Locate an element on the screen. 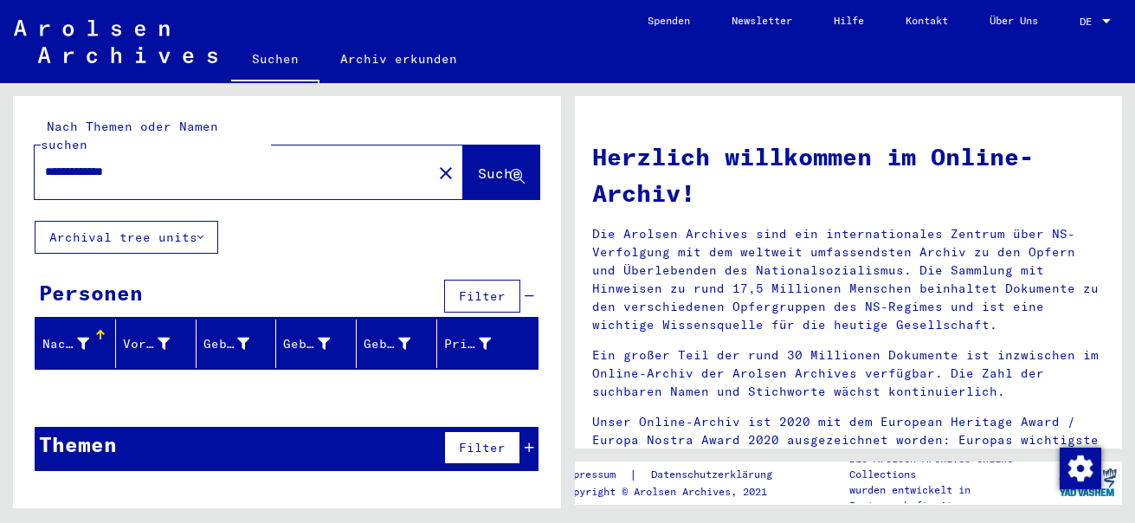 This screenshot has width=1135, height=523. mat-header-cell: Nachname is located at coordinates (75, 344).